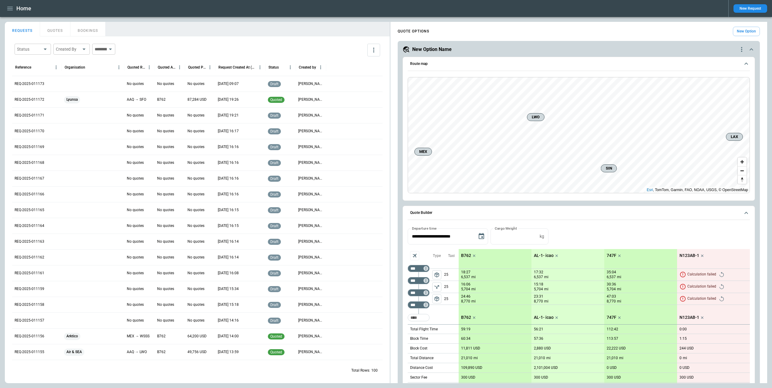 This screenshot has width=772, height=388. I want to click on h6: Route map, so click(419, 64).